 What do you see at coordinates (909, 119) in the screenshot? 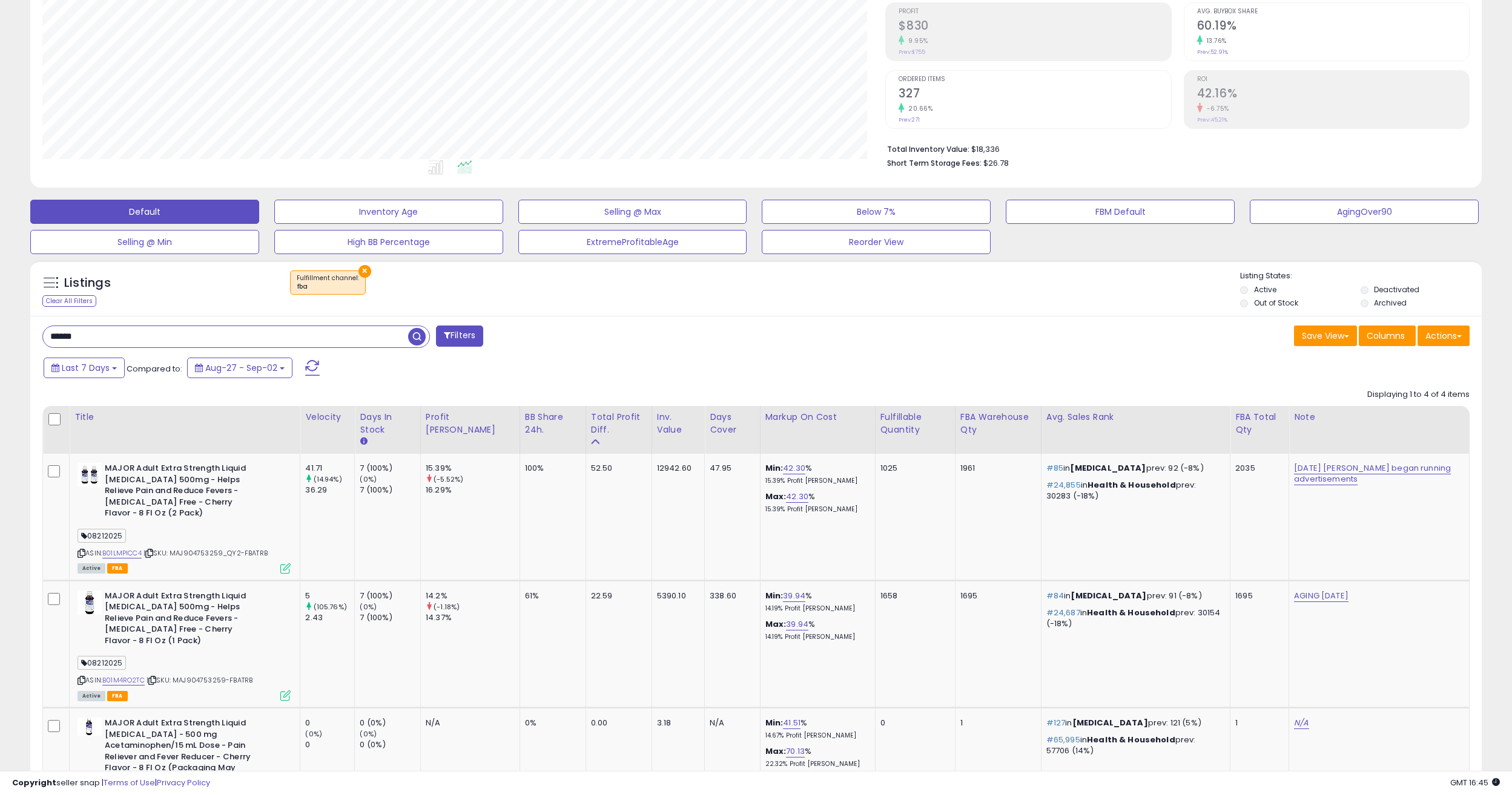
I see `small: Prev: 271` at bounding box center [909, 119].